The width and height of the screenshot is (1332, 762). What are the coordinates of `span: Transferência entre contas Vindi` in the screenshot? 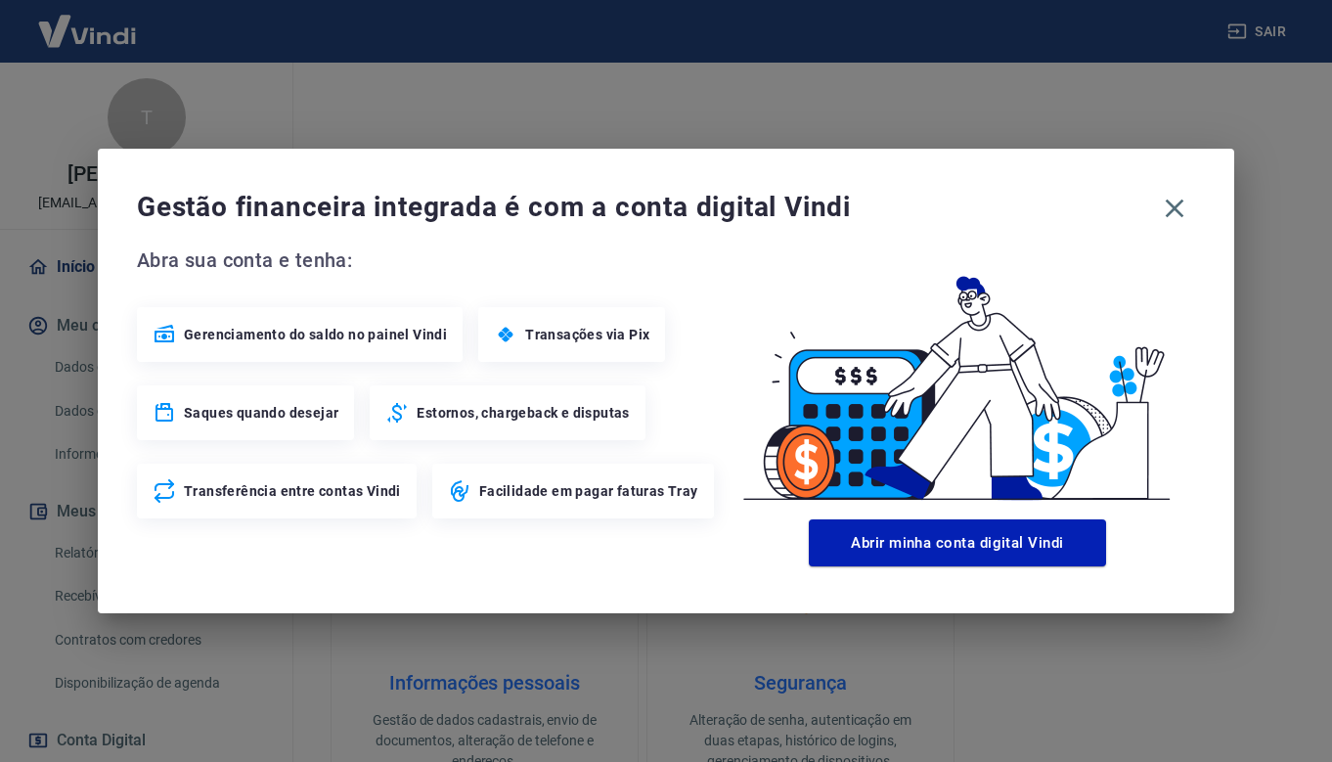 It's located at (292, 491).